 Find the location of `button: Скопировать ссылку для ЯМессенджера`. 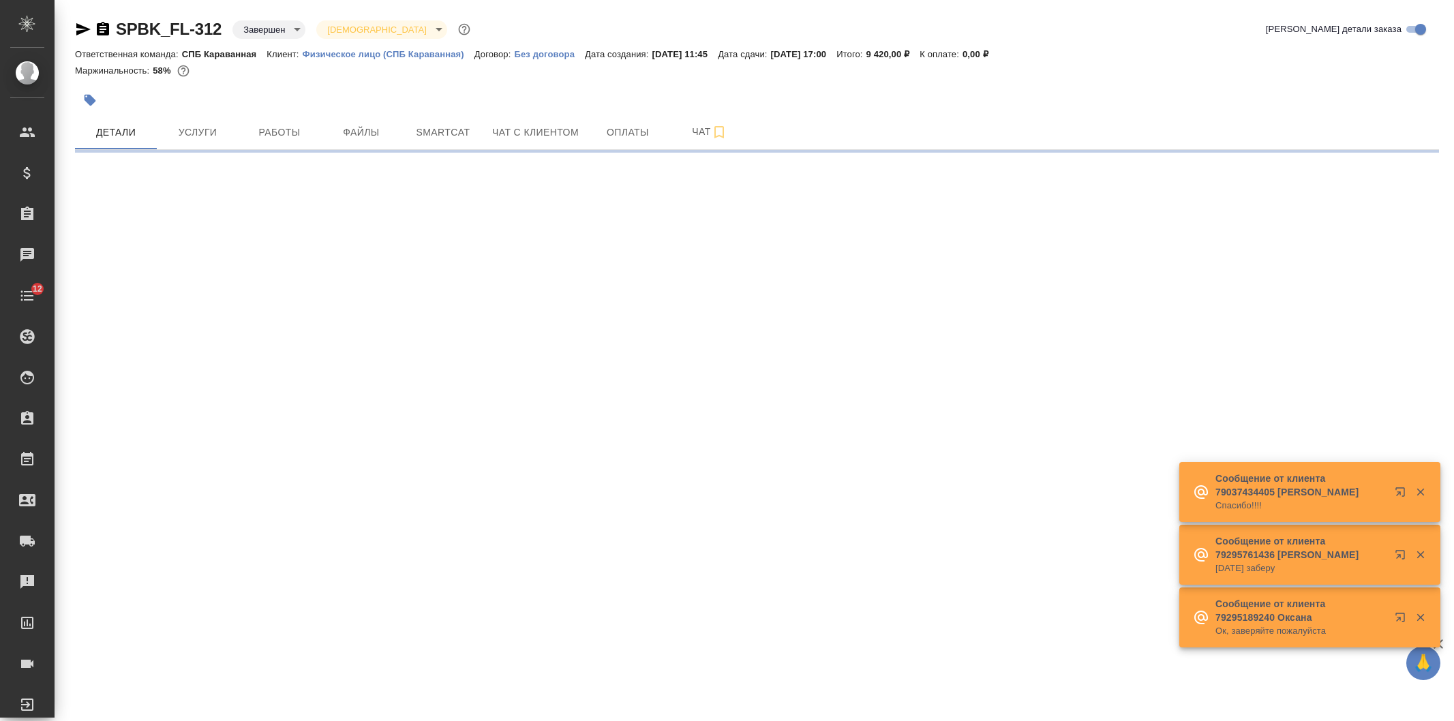

button: Скопировать ссылку для ЯМессенджера is located at coordinates (83, 29).